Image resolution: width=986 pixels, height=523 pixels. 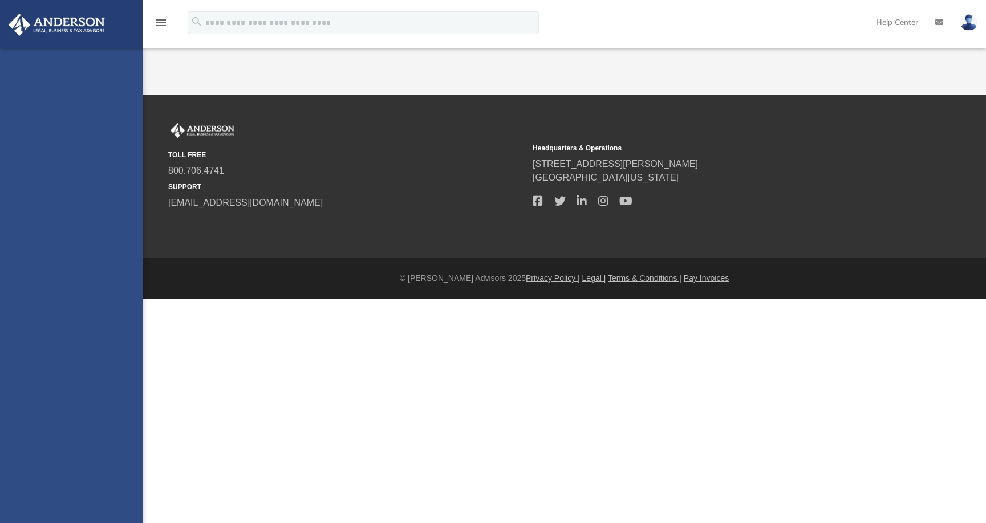 What do you see at coordinates (553, 278) in the screenshot?
I see `a: Privacy Policy |` at bounding box center [553, 278].